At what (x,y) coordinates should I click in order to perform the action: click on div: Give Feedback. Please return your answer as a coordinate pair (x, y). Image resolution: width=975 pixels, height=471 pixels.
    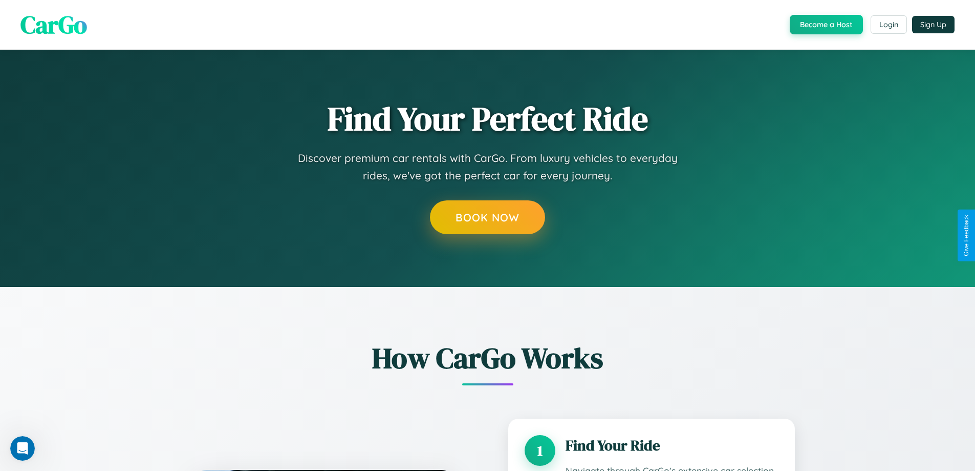
    Looking at the image, I should click on (967, 235).